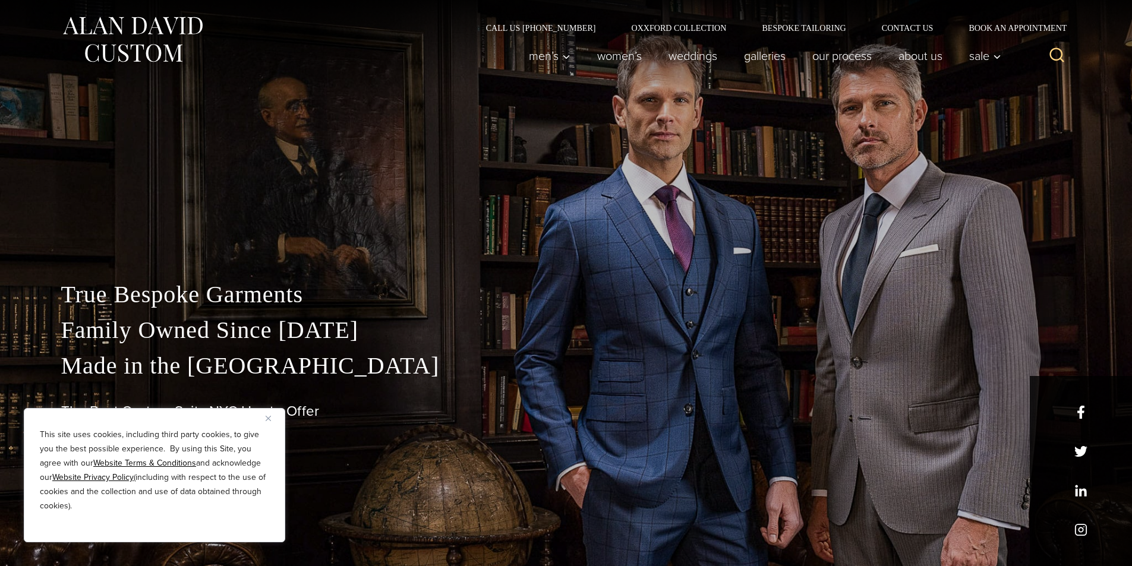 The width and height of the screenshot is (1132, 566). I want to click on img: Close, so click(268, 418).